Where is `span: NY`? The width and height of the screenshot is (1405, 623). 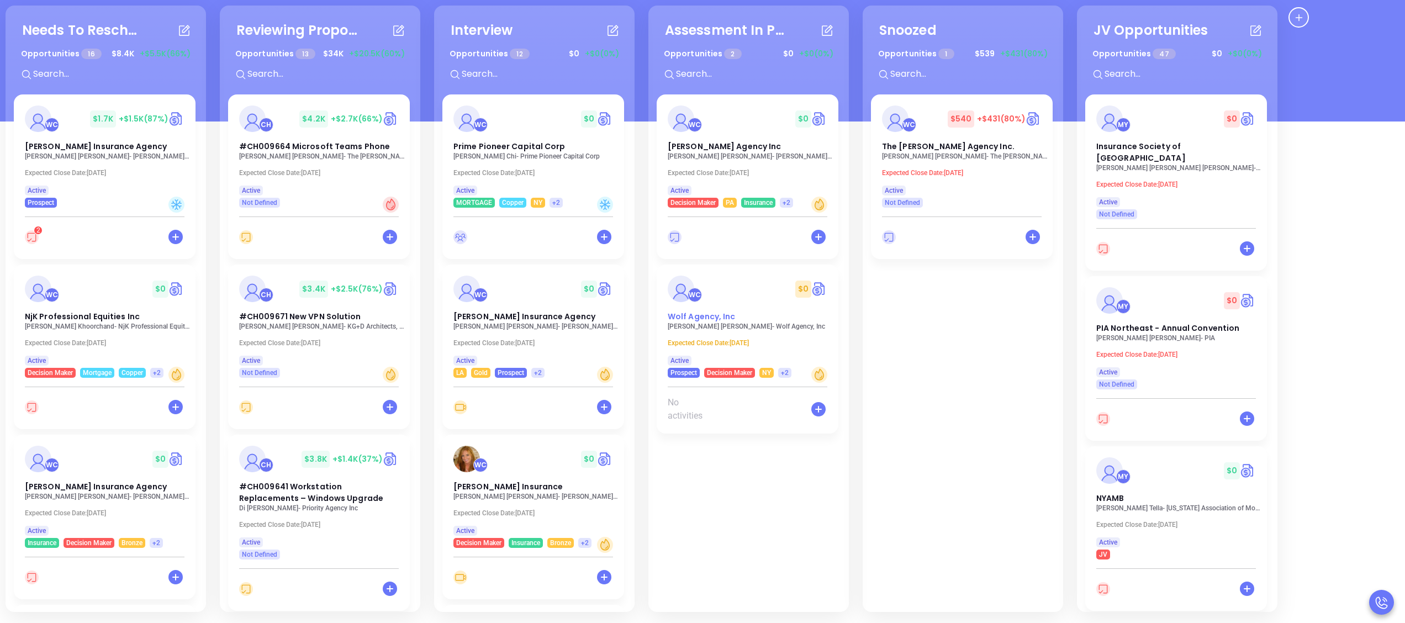 span: NY is located at coordinates (538, 203).